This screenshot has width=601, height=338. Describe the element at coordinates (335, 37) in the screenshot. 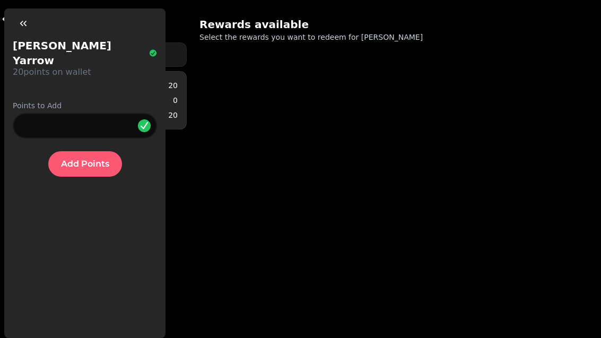

I see `p: Select the rewards you want to redeem for` at that location.